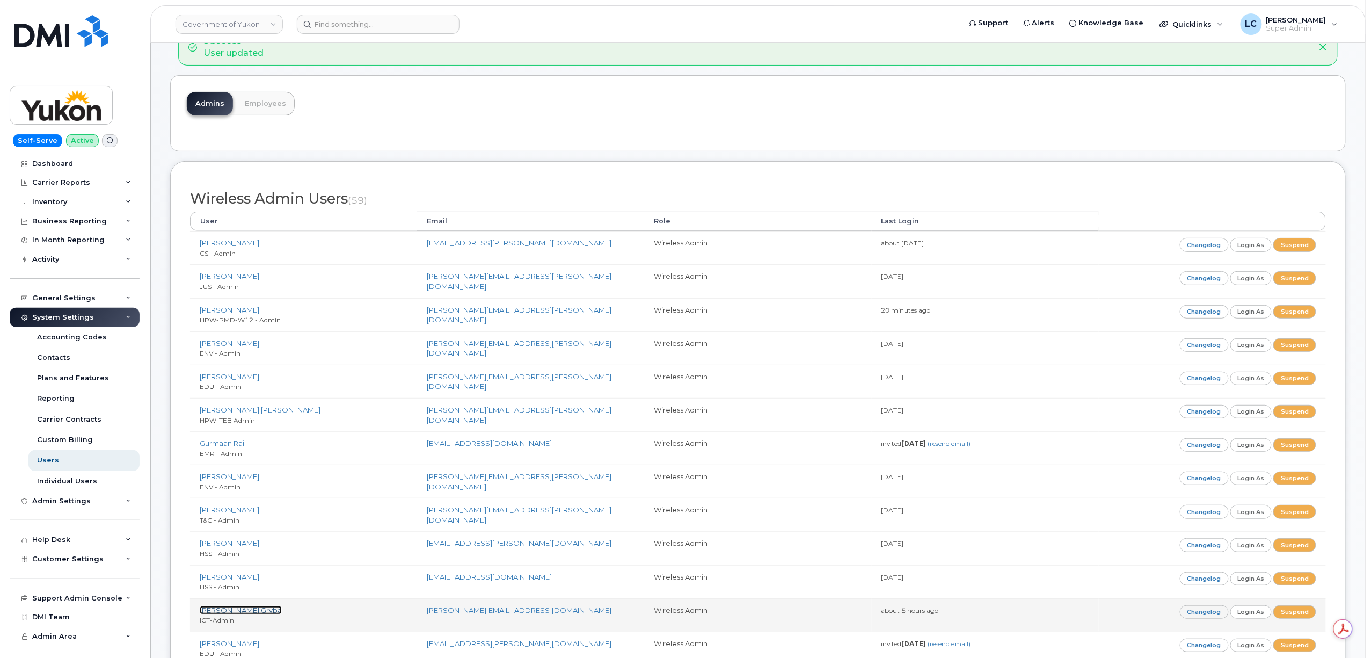 This screenshot has width=1371, height=658. Describe the element at coordinates (530, 221) in the screenshot. I see `th: Email` at that location.